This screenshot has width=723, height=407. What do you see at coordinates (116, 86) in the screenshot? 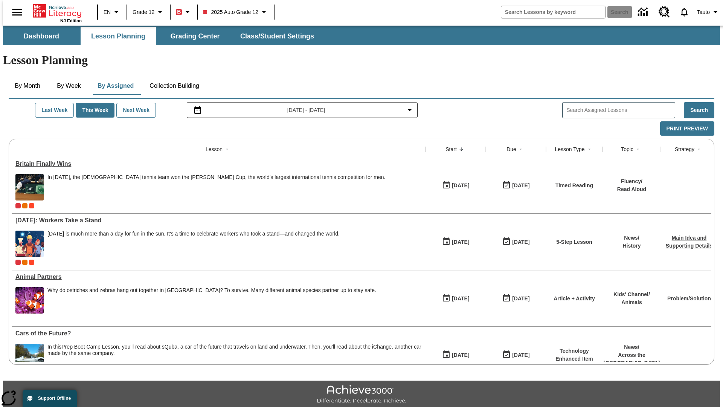
I see `button: By Assigned` at bounding box center [116, 86].